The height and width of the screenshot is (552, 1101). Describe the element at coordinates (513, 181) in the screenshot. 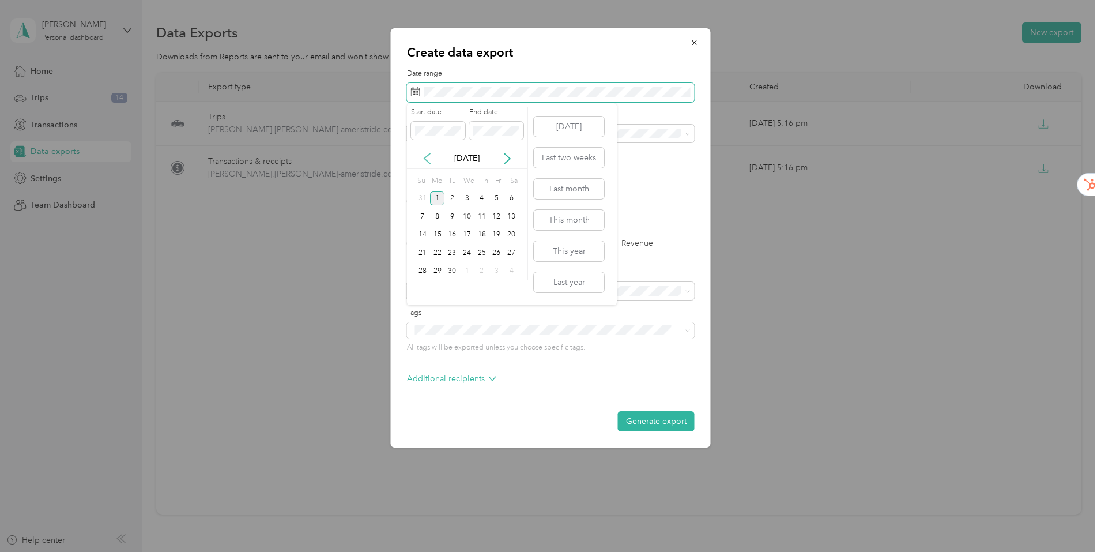

I see `div: Sa` at that location.